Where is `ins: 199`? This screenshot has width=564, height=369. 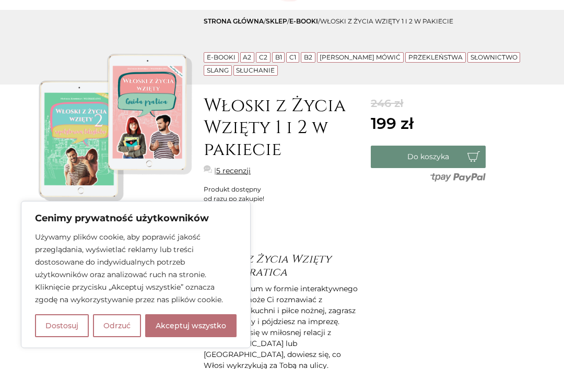
ins: 199 is located at coordinates (392, 123).